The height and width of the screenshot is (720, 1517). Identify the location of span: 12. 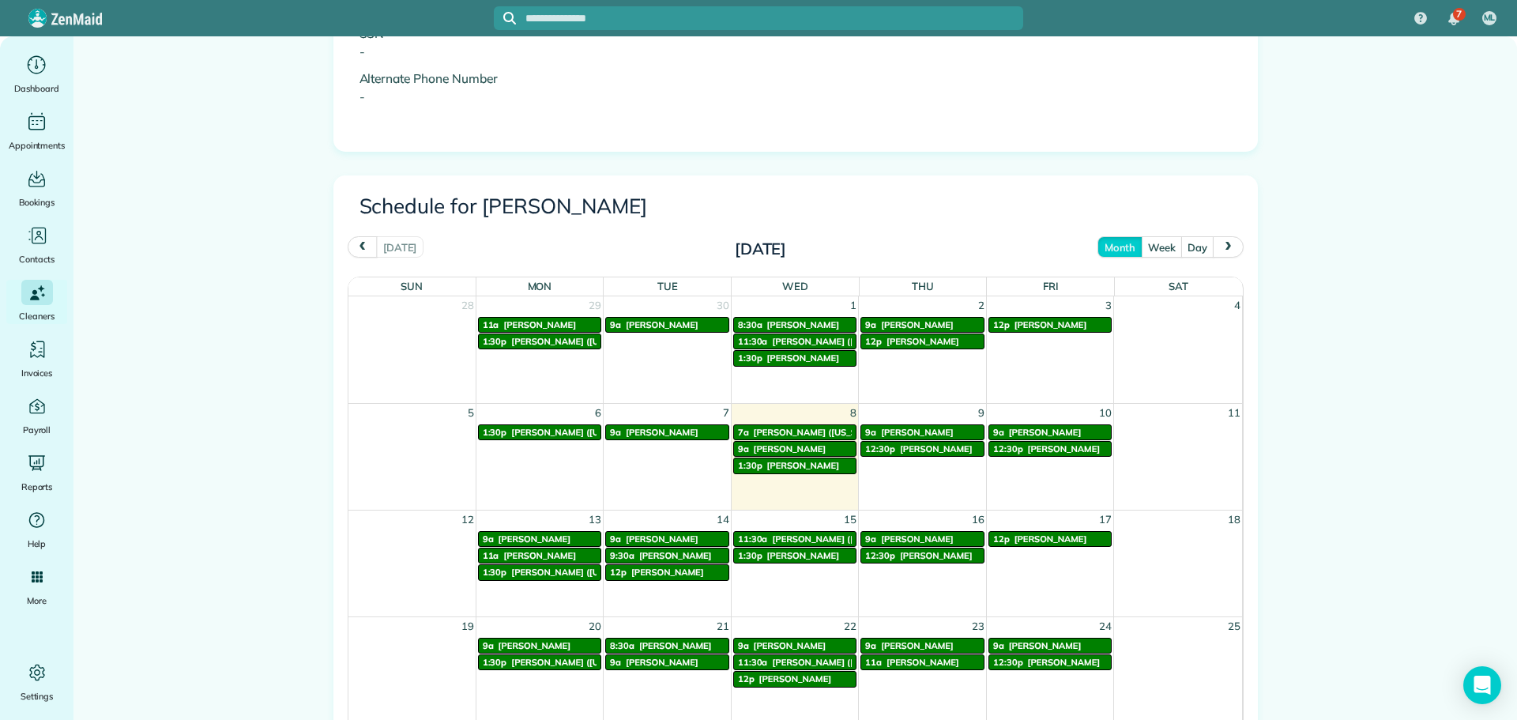
(468, 520).